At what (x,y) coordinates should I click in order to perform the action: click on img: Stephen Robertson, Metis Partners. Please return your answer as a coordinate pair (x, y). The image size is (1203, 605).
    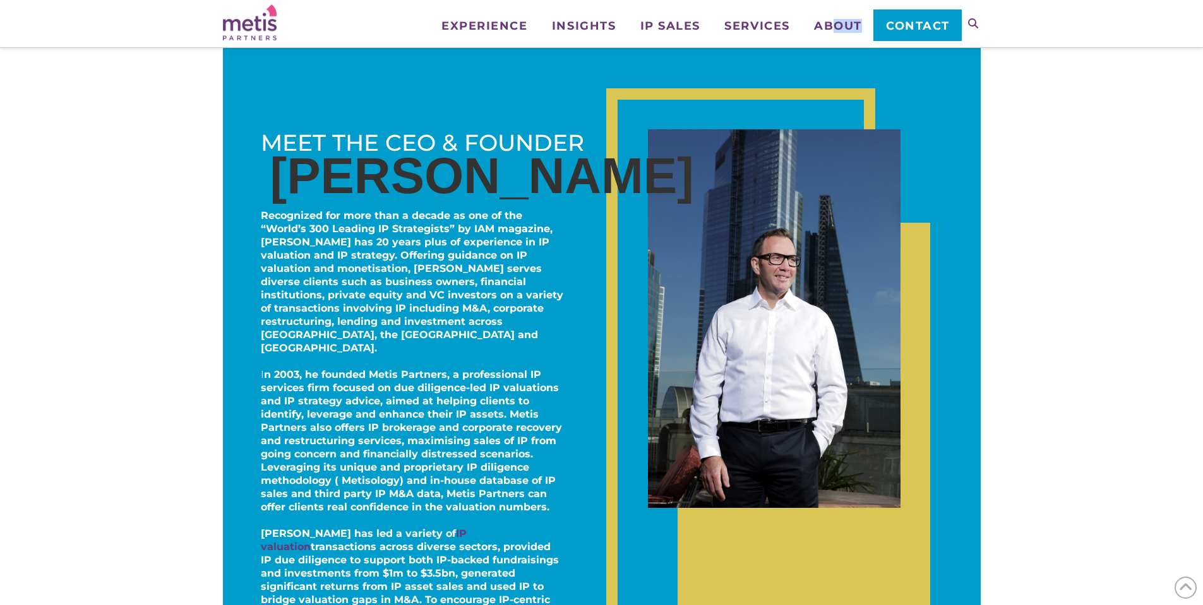
    Looking at the image, I should click on (774, 319).